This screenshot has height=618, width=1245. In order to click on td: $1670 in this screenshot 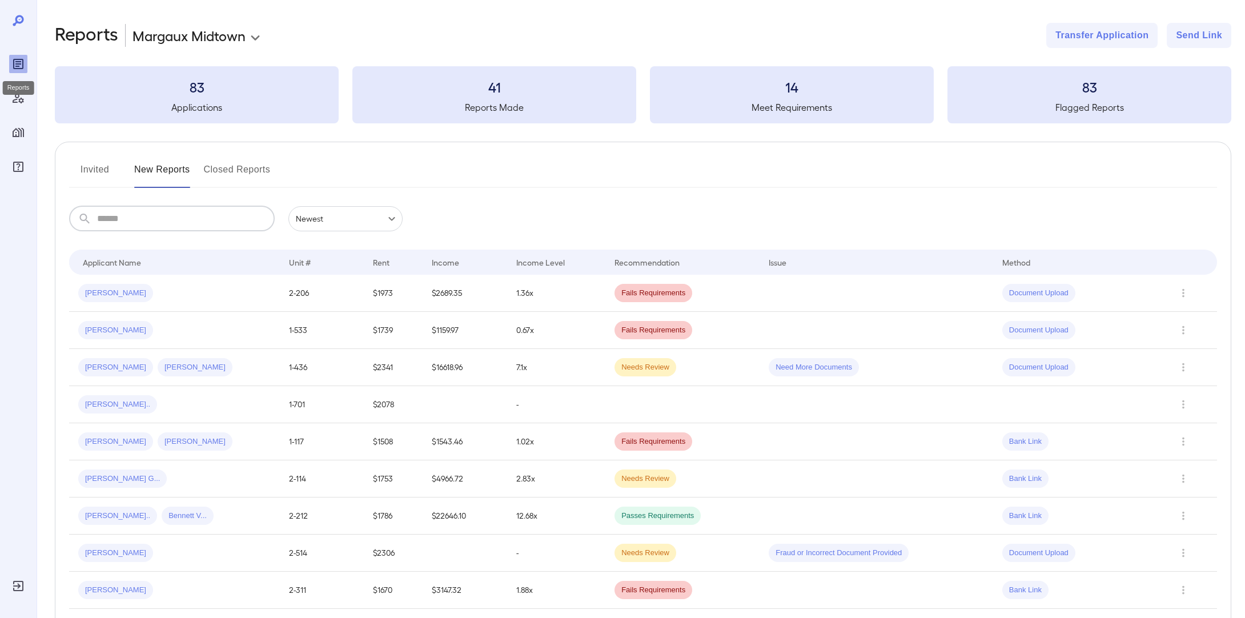, I will do `click(393, 590)`.